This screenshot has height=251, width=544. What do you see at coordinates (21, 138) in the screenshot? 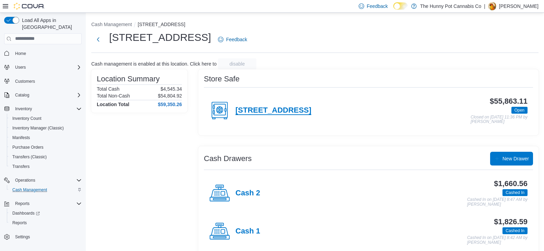
I see `span: Manifests` at bounding box center [21, 138].